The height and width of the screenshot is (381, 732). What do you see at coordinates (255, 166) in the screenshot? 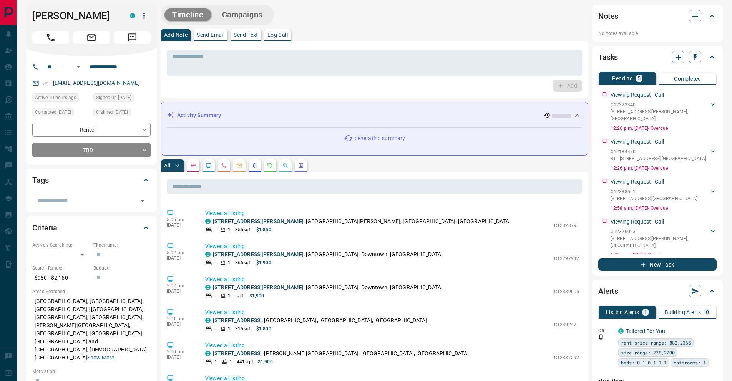
I see `svg: Listing Alerts` at bounding box center [255, 166].